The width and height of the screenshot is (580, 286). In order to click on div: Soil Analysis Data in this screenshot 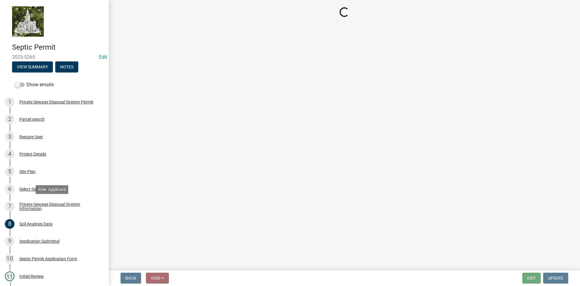, I will do `click(36, 224)`.